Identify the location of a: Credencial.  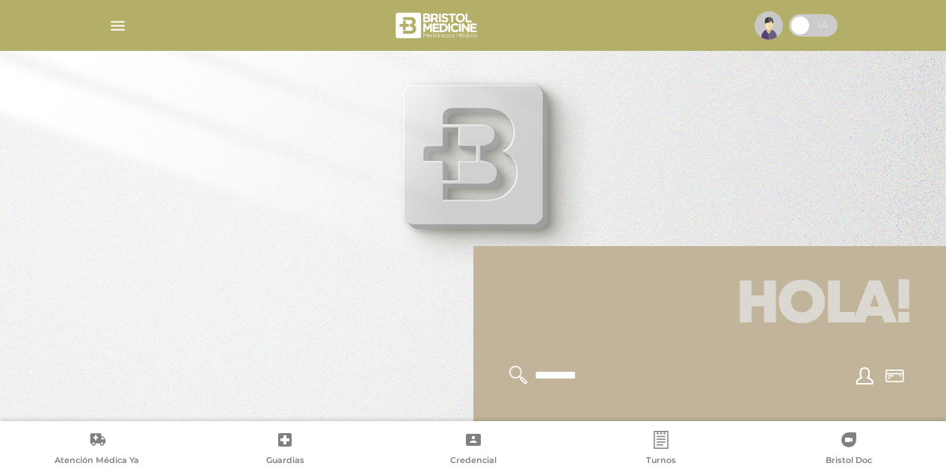
(472, 449).